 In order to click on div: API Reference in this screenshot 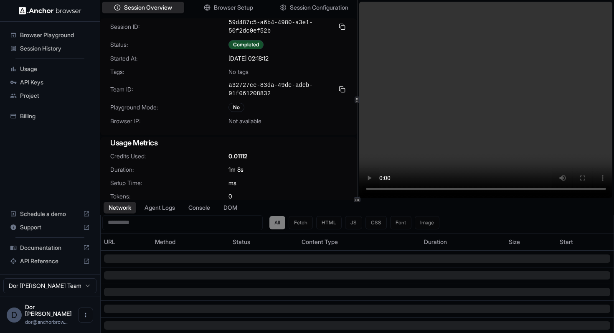, I will do `click(50, 261)`.